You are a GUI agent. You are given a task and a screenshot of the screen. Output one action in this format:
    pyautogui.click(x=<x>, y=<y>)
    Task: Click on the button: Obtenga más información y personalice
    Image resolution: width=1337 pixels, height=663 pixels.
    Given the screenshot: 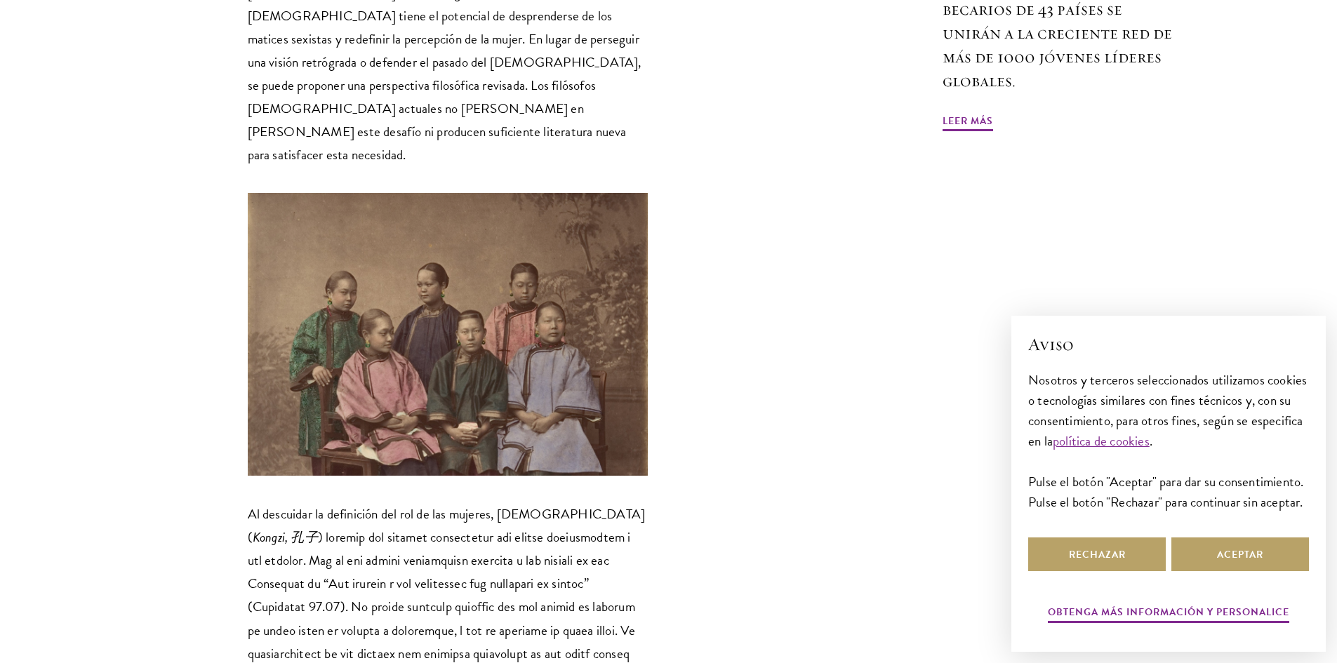 What is the action you would take?
    pyautogui.click(x=1169, y=614)
    